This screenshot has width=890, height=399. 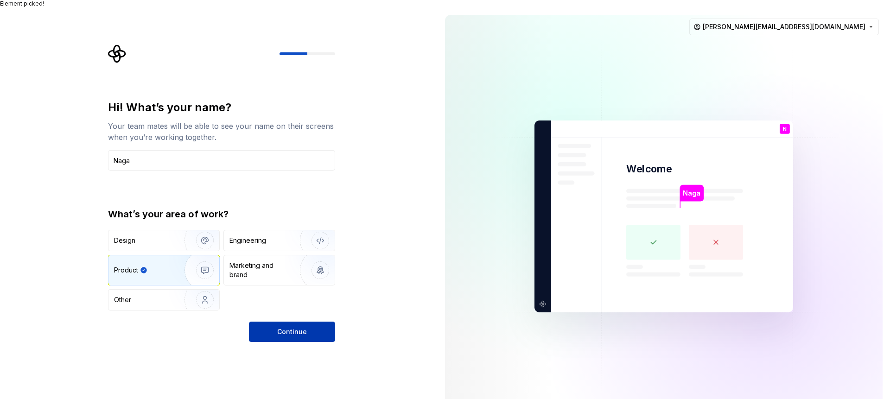 What do you see at coordinates (649, 169) in the screenshot?
I see `p: Welcome` at bounding box center [649, 169].